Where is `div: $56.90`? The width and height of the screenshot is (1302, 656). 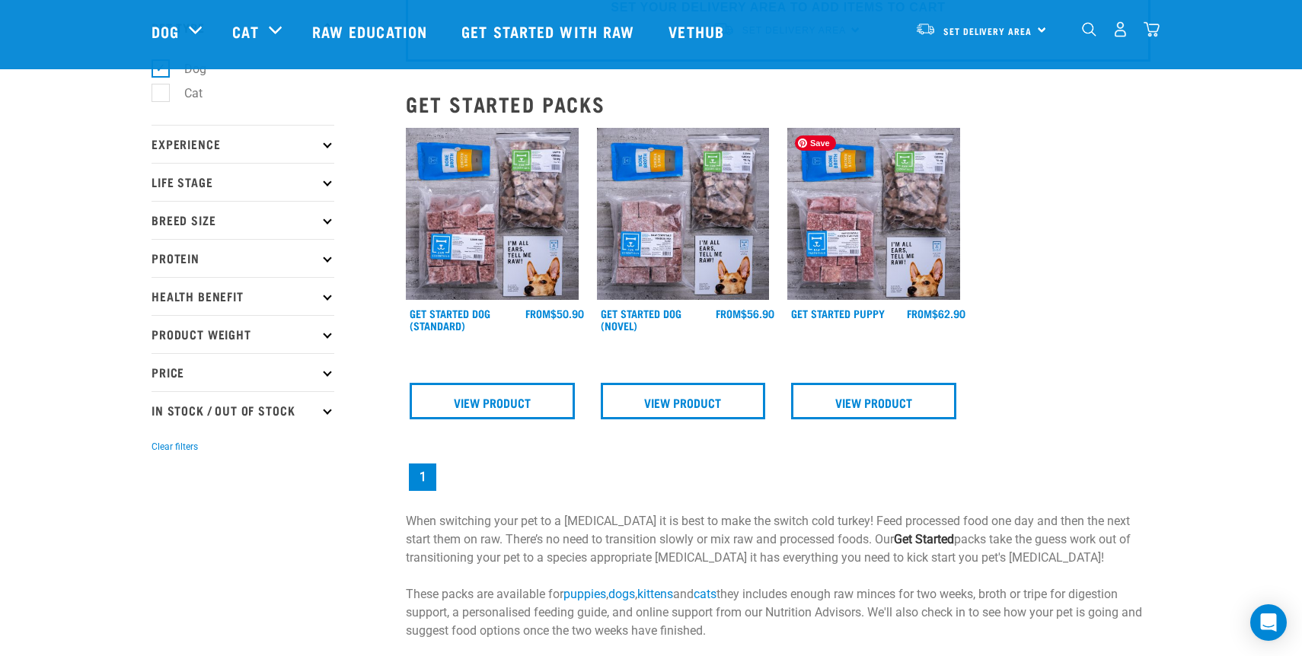 div: $56.90 is located at coordinates (745, 314).